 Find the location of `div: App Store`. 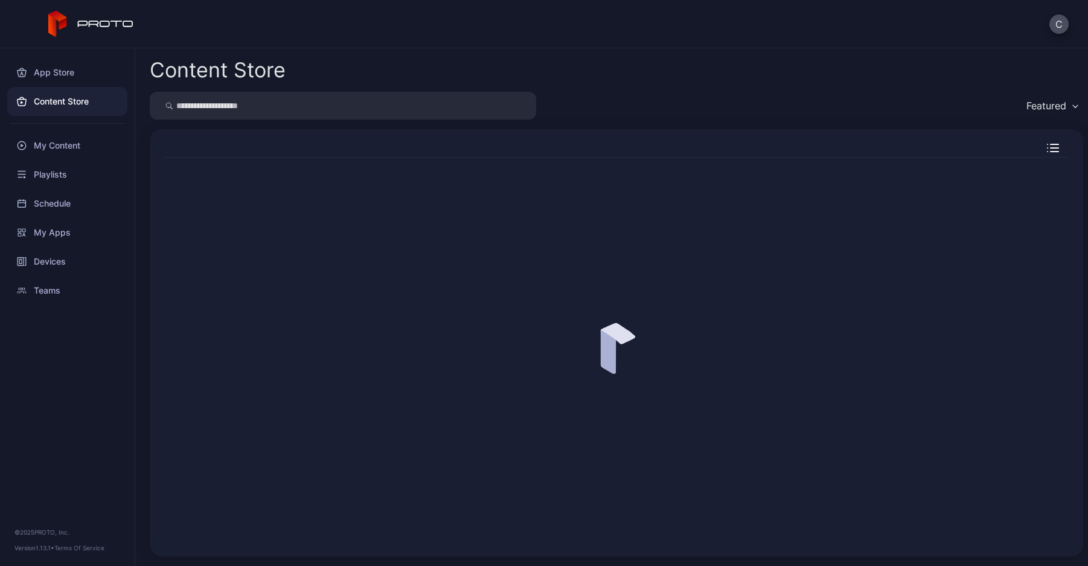

div: App Store is located at coordinates (67, 72).